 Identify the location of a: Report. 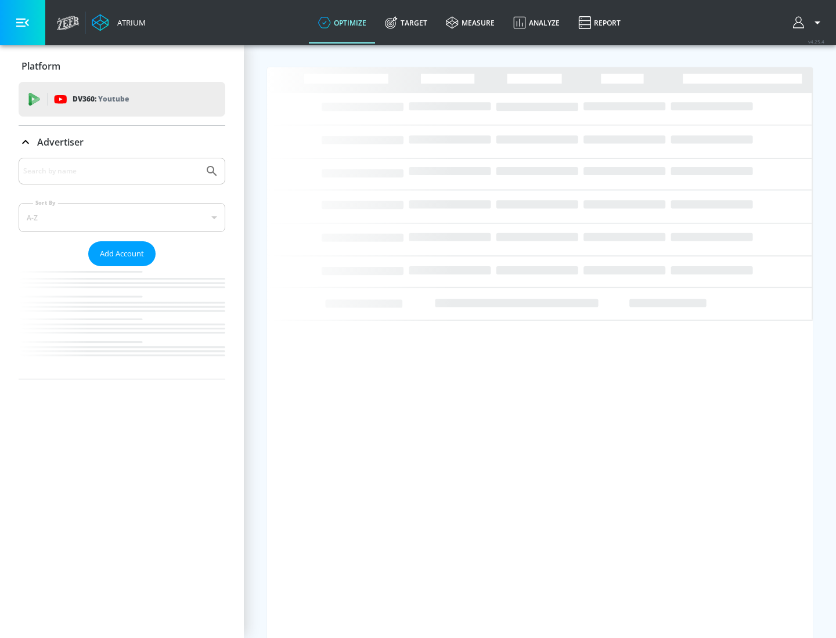
(599, 23).